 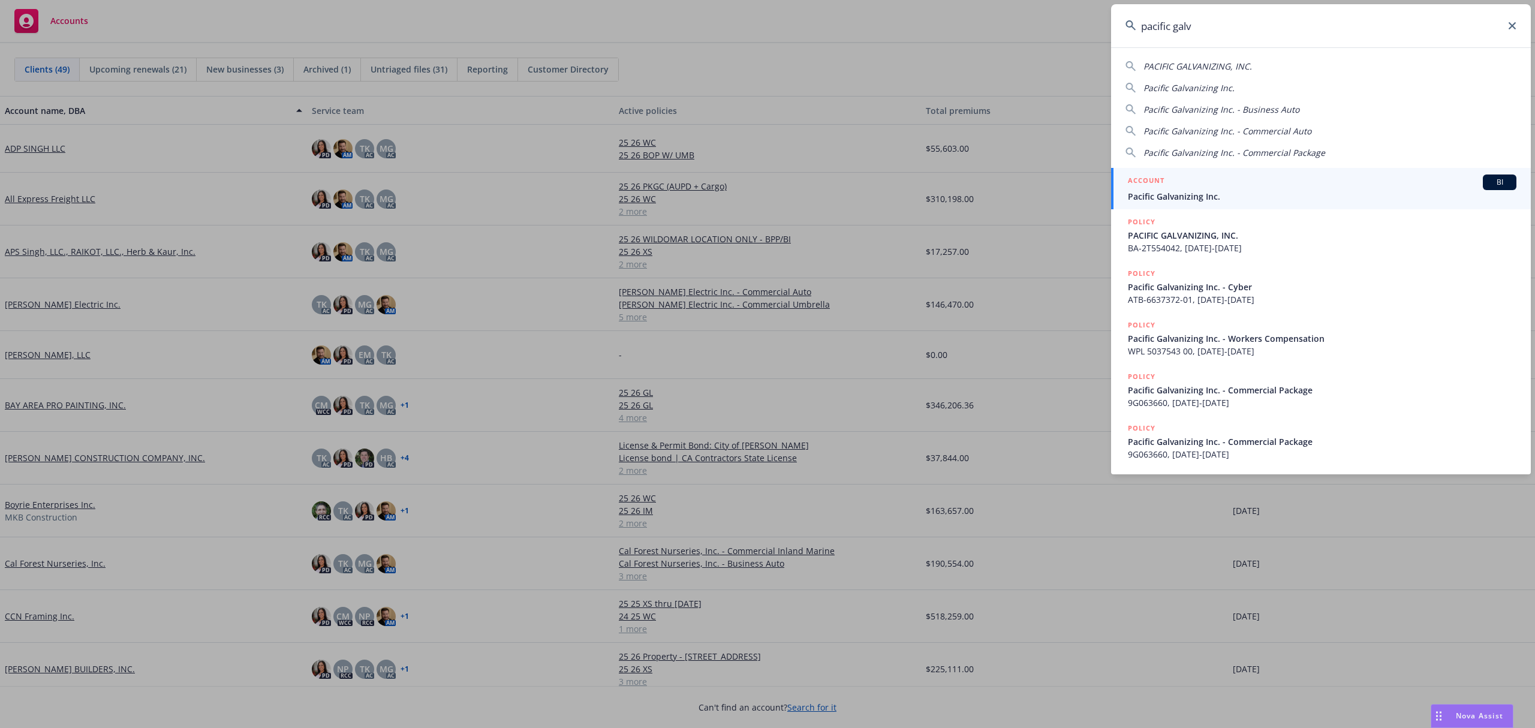 I want to click on span: Pacific Galvanizing Inc. - Workers Compensation, so click(x=1322, y=338).